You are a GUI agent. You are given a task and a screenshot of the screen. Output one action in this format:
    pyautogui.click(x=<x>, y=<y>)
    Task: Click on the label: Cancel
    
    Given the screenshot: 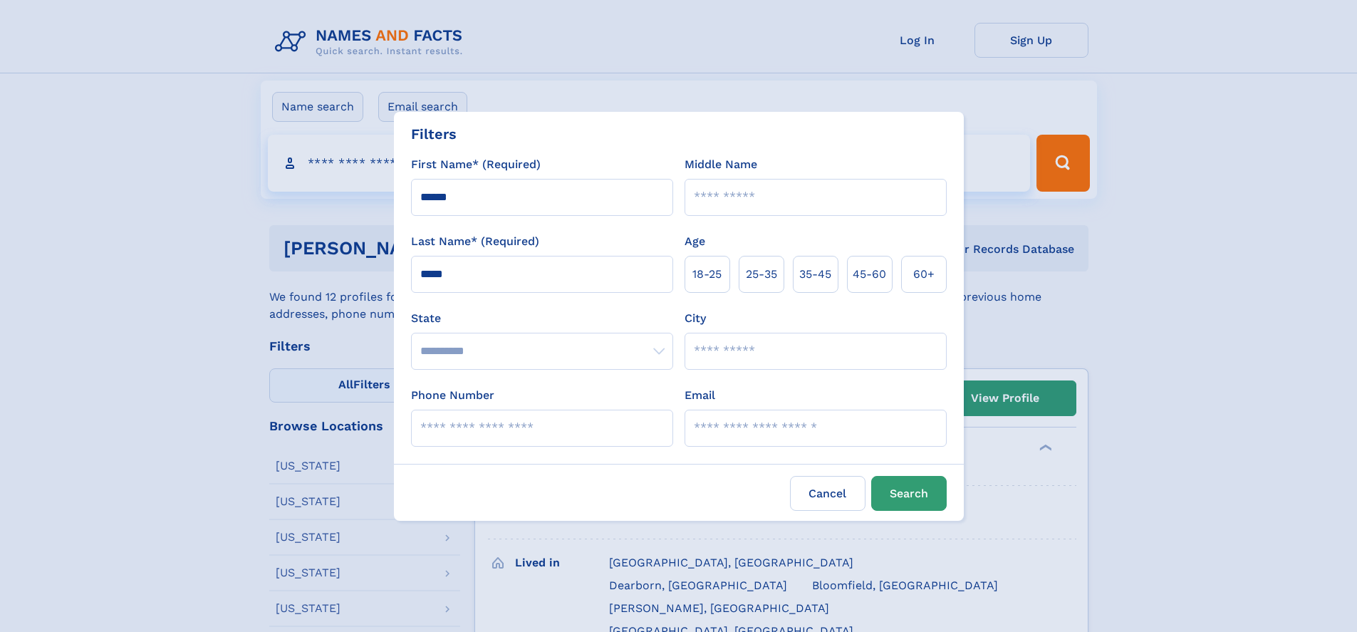 What is the action you would take?
    pyautogui.click(x=828, y=493)
    